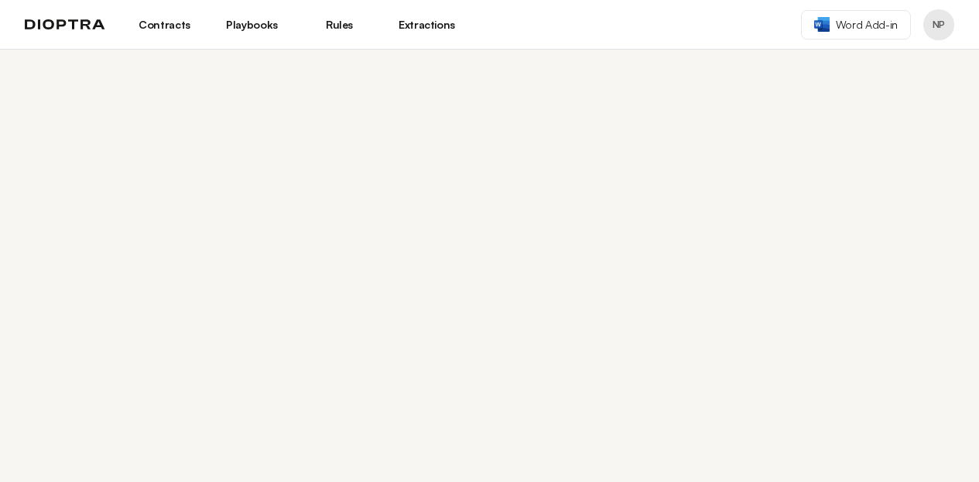  What do you see at coordinates (339, 25) in the screenshot?
I see `a: Rules` at bounding box center [339, 25].